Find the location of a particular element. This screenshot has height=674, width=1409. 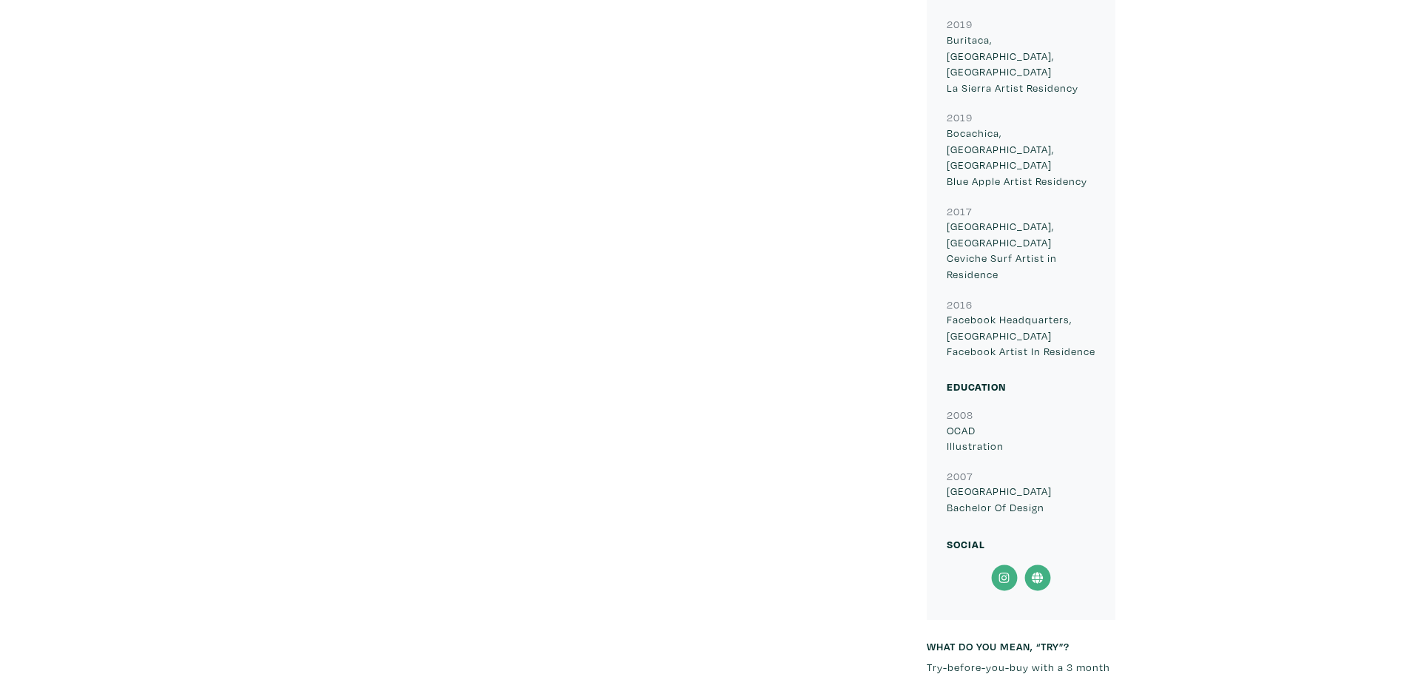

small: 2008 is located at coordinates (960, 414).